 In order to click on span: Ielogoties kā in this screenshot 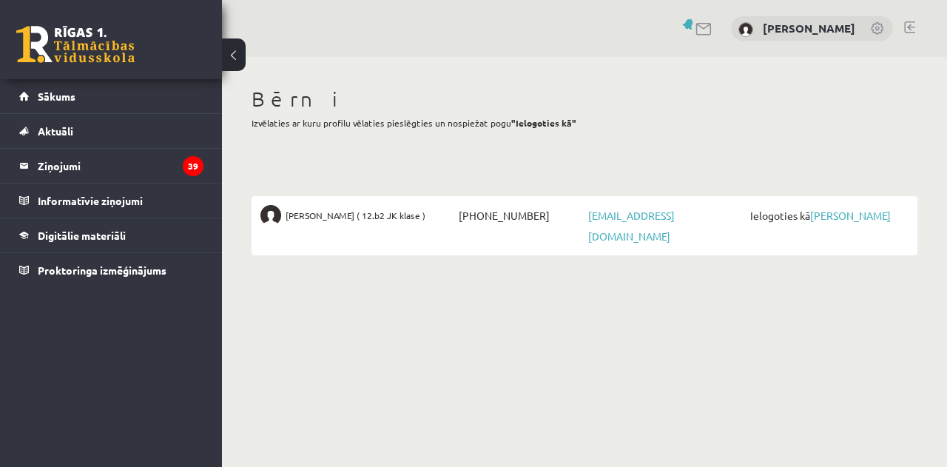, I will do `click(827, 215)`.